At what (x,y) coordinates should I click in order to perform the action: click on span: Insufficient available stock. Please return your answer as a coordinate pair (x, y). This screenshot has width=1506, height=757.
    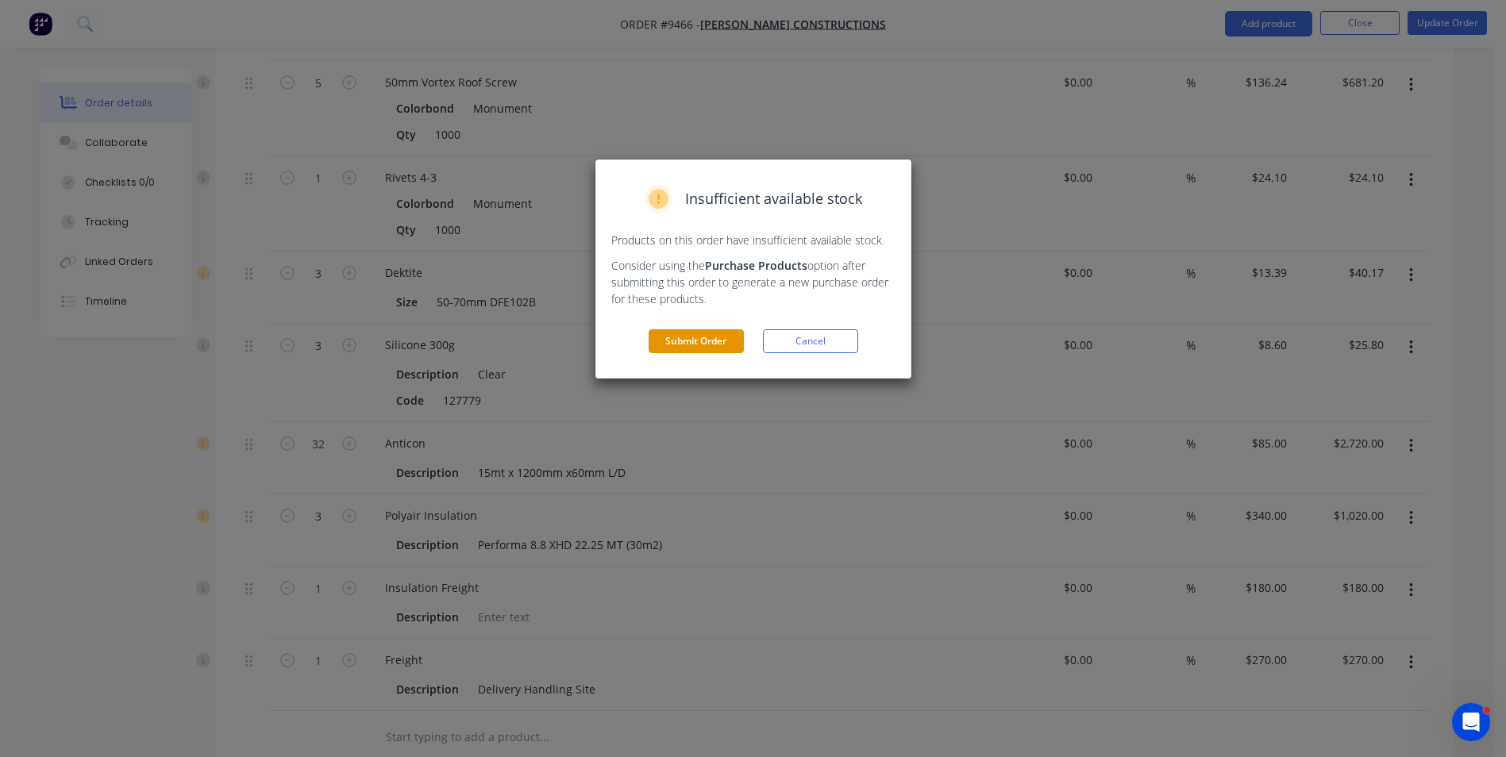
    Looking at the image, I should click on (773, 198).